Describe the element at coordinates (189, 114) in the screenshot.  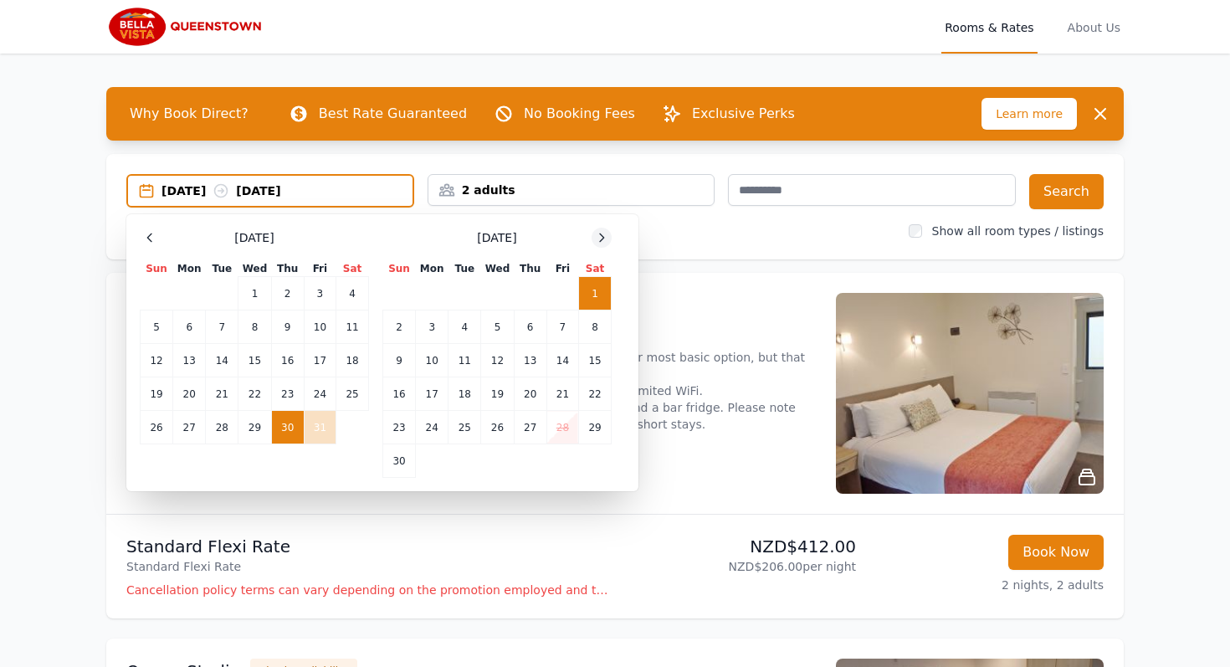
I see `span: Why Book Direct?` at that location.